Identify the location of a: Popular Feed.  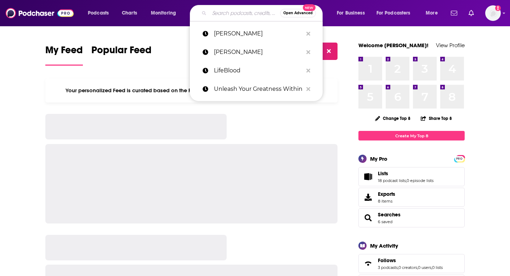
(122, 55).